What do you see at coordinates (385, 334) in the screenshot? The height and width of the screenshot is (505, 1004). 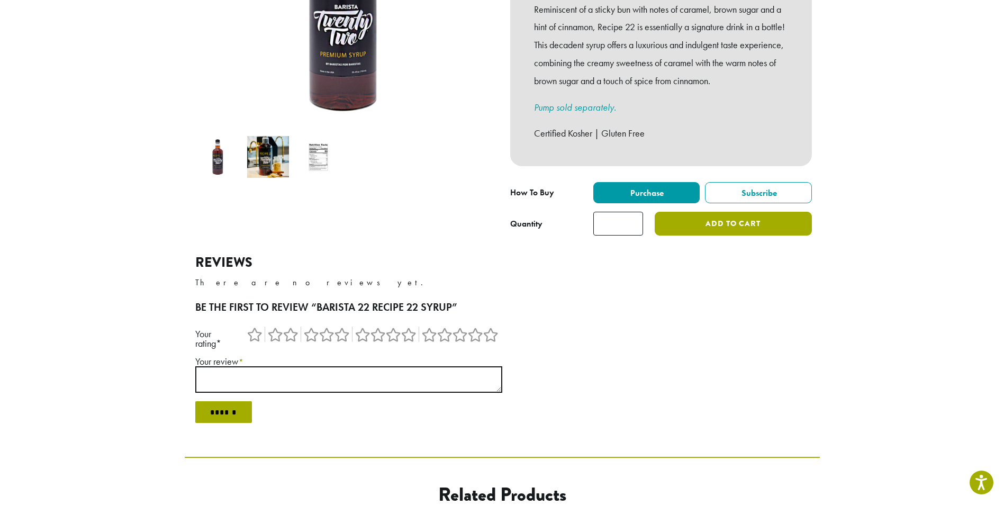 I see `a: 4 of 5 stars` at bounding box center [385, 334].